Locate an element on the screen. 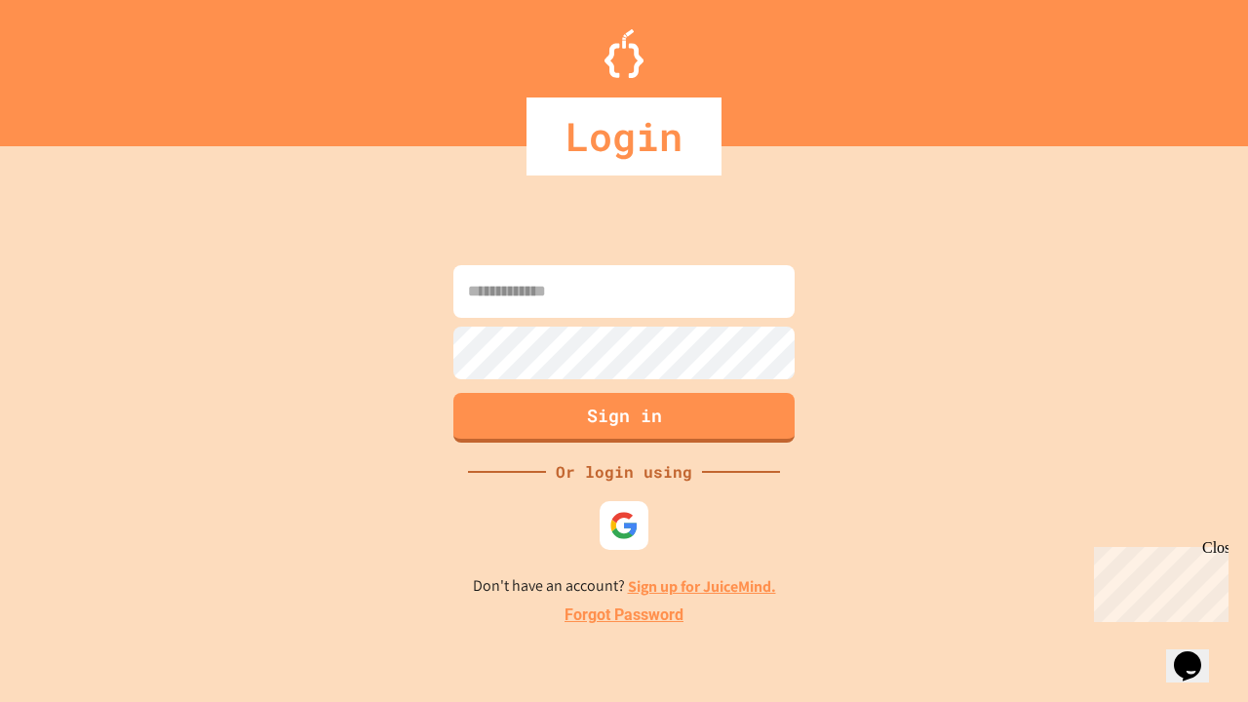  p: Don't have an account? is located at coordinates (624, 586).